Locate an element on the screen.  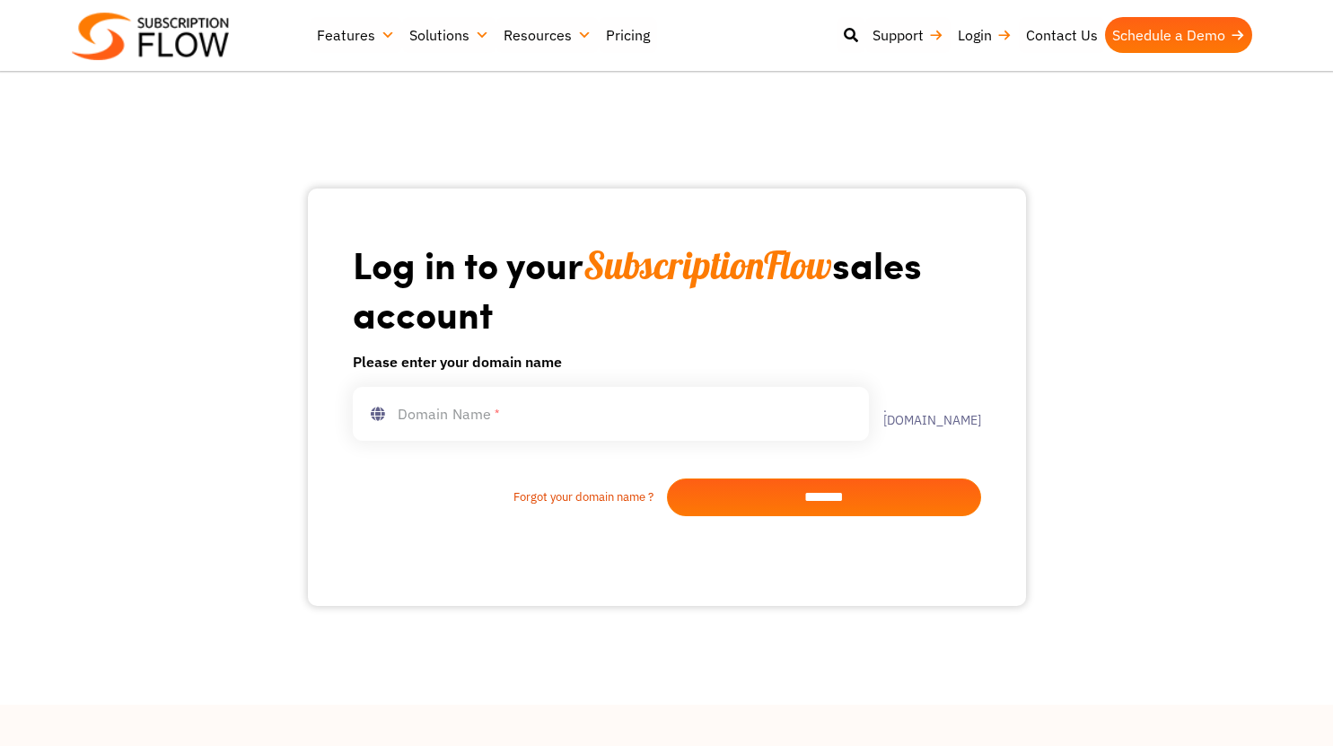
span: SubscriptionFlow is located at coordinates (707, 265).